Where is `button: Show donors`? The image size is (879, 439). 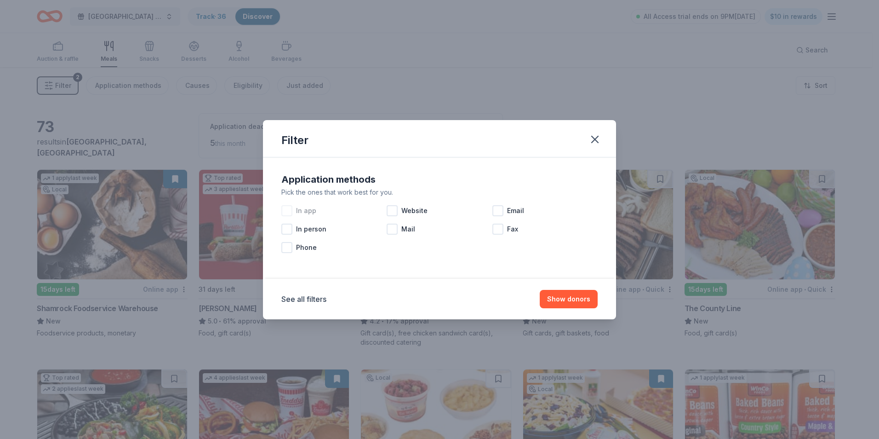 button: Show donors is located at coordinates (569, 299).